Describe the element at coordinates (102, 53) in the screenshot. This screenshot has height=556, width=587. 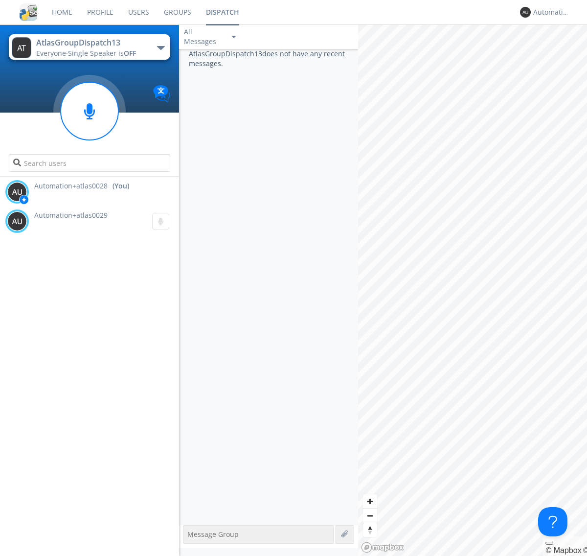
I see `span: Single Speaker is` at that location.